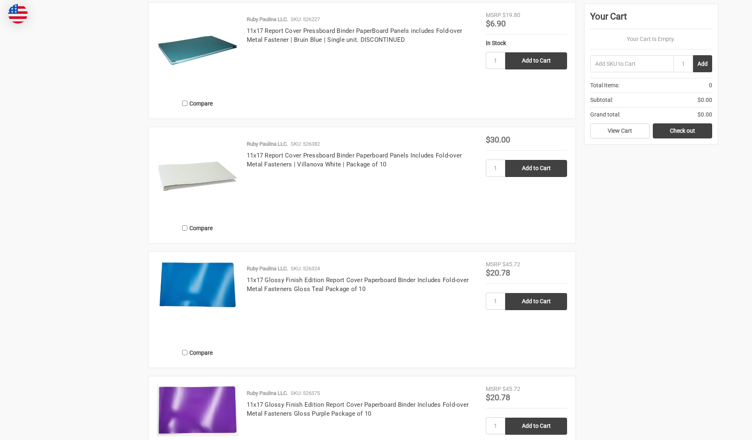 The height and width of the screenshot is (440, 752). I want to click on img: 11x17 Report Cover Pressboard Binder PaperBoard Panels includes Fold-over Metal Fastener | Bruin ..., so click(197, 52).